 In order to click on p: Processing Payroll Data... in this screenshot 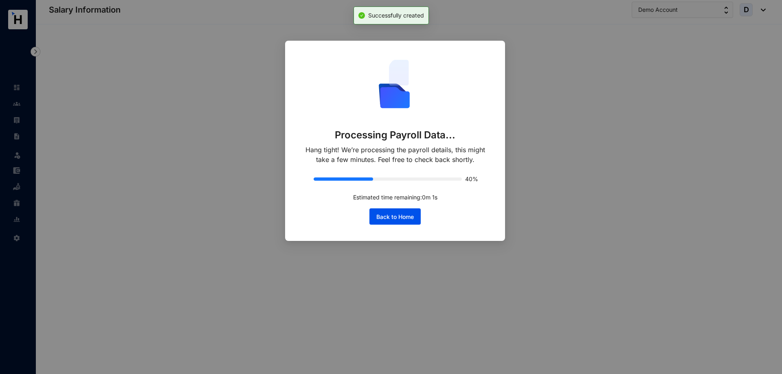, I will do `click(395, 135)`.